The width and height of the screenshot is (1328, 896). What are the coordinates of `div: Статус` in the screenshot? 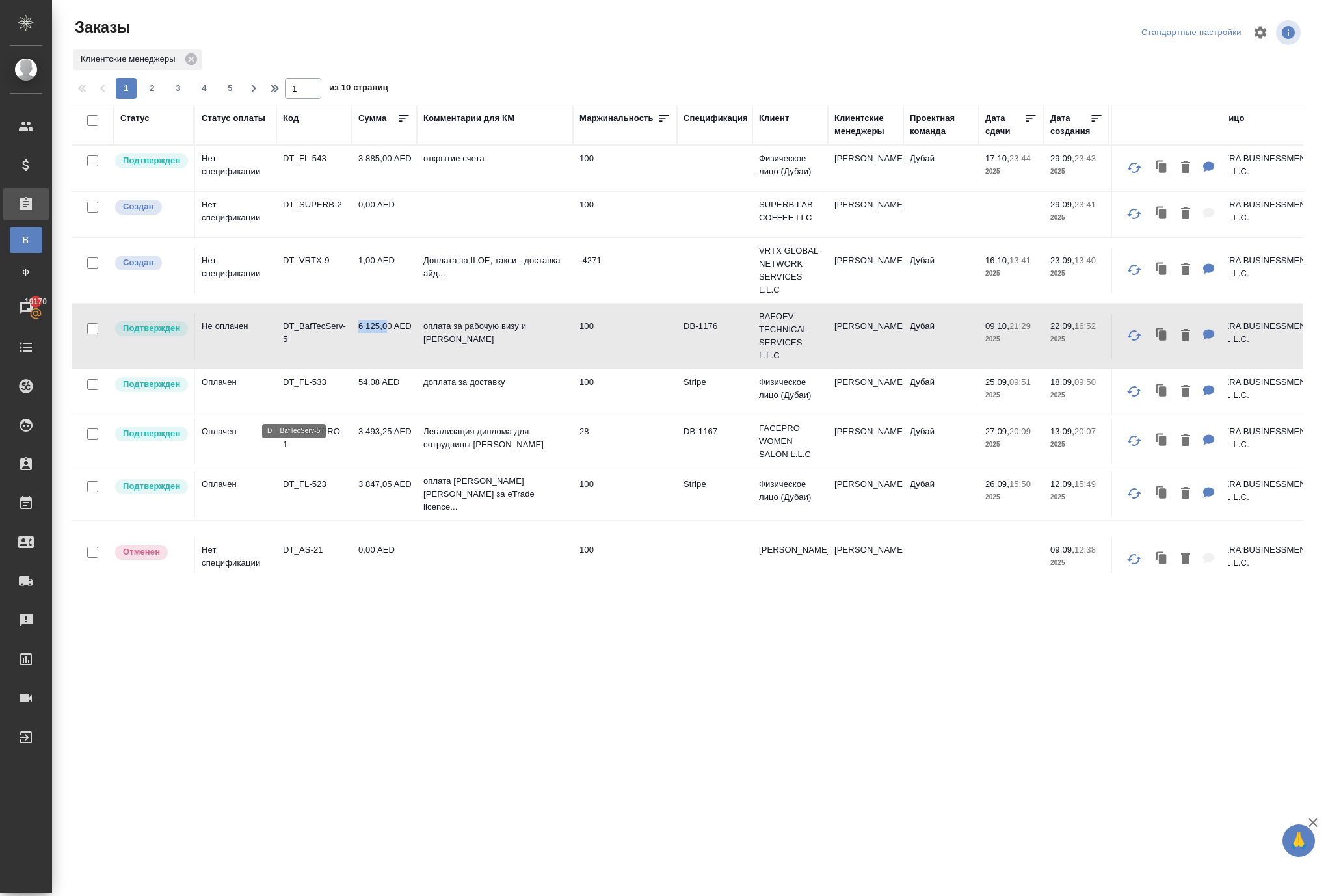 It's located at (135, 119).